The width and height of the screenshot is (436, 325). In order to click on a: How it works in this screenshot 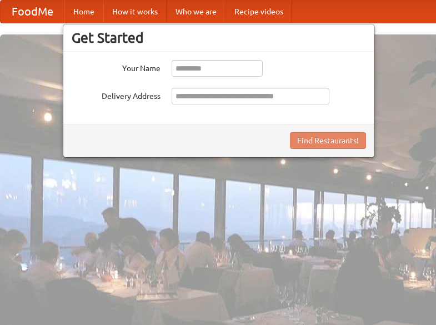, I will do `click(135, 12)`.